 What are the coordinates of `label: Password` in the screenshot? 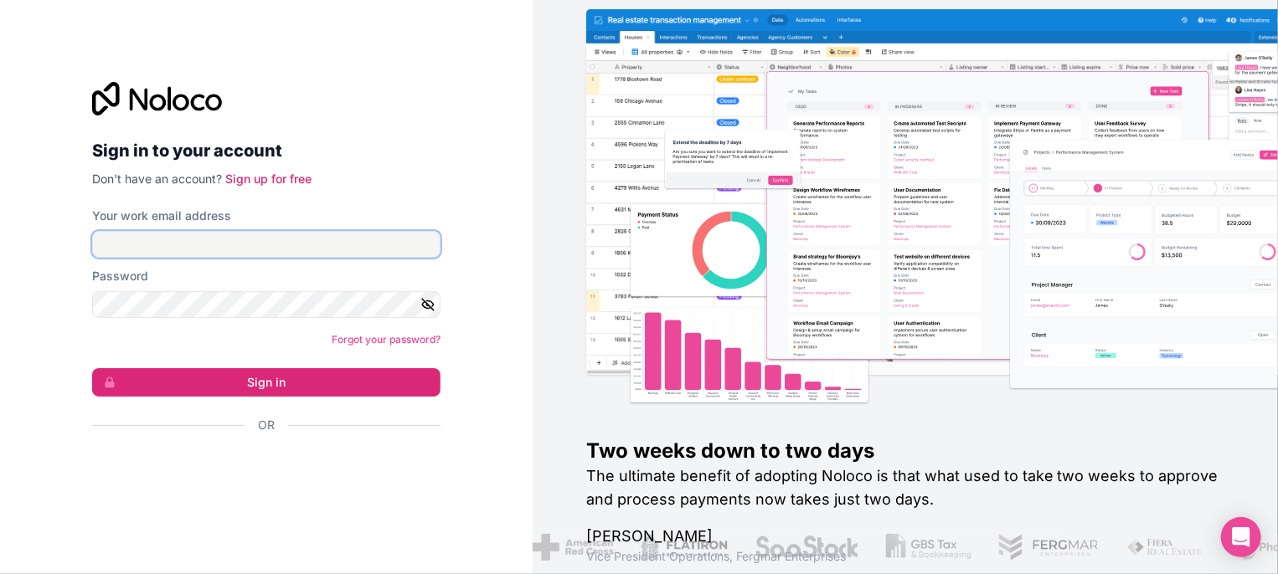 It's located at (120, 276).